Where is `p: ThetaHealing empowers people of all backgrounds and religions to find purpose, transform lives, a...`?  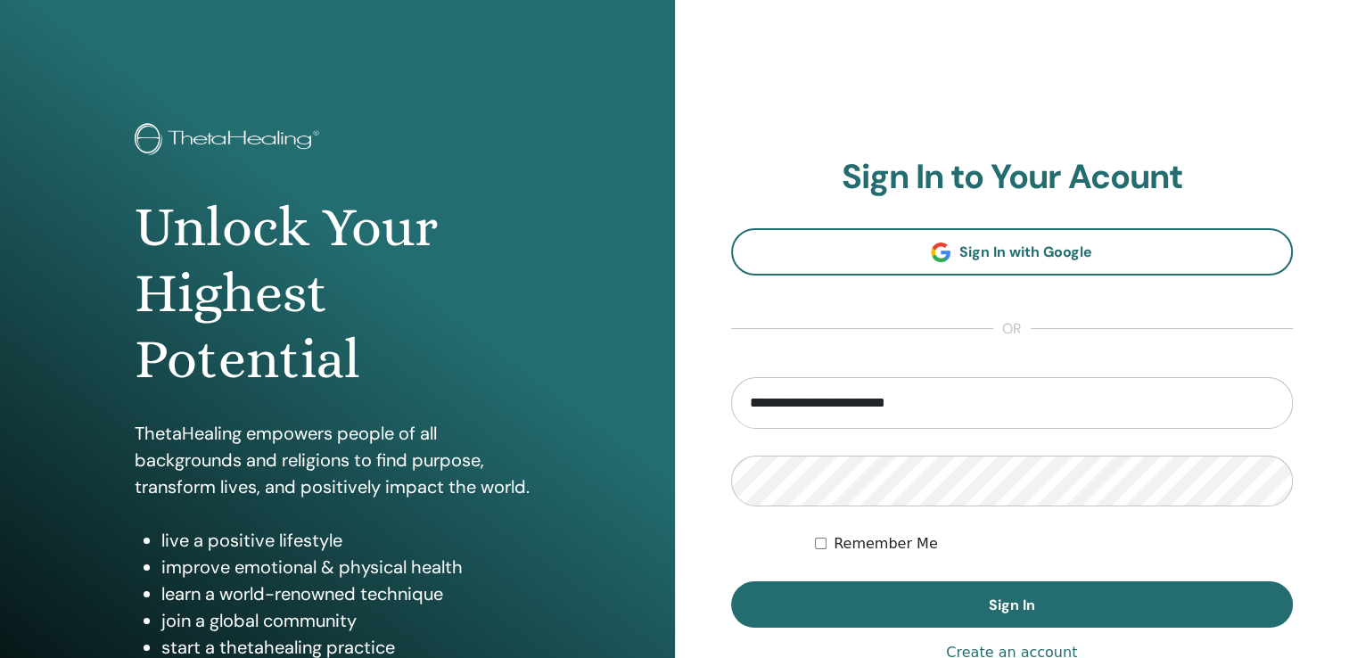 p: ThetaHealing empowers people of all backgrounds and religions to find purpose, transform lives, a... is located at coordinates (337, 460).